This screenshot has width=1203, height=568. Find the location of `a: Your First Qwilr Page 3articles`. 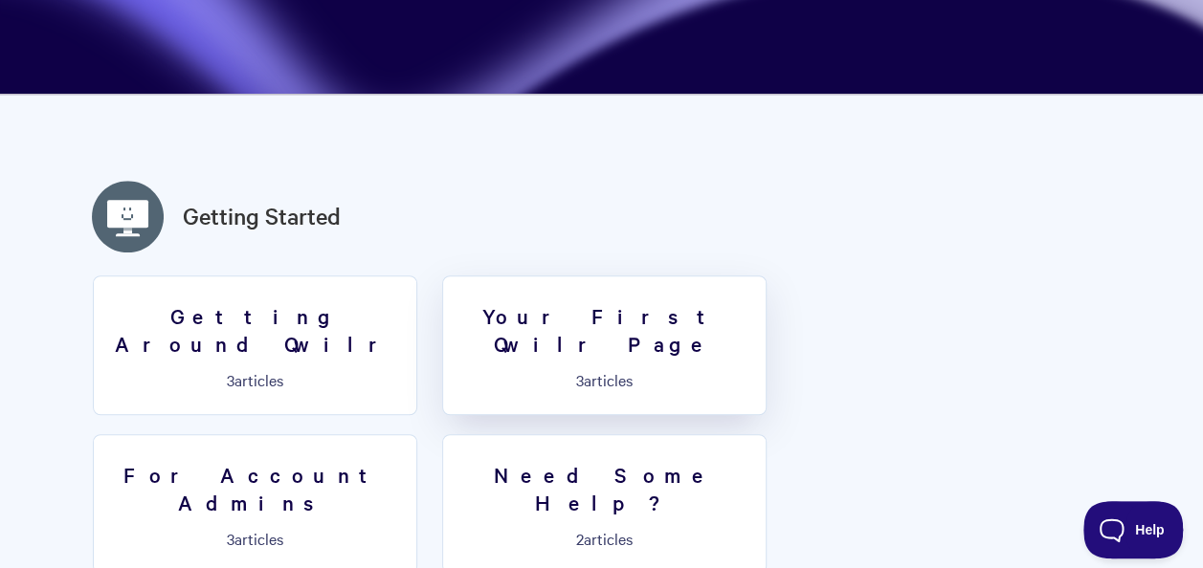

a: Your First Qwilr Page 3articles is located at coordinates (604, 345).